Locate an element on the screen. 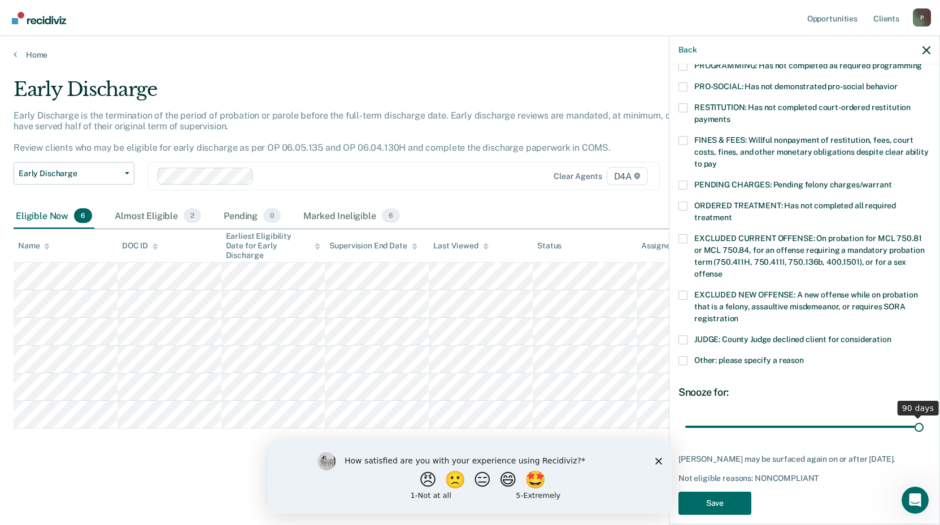  div: Assigned to is located at coordinates (668, 246).